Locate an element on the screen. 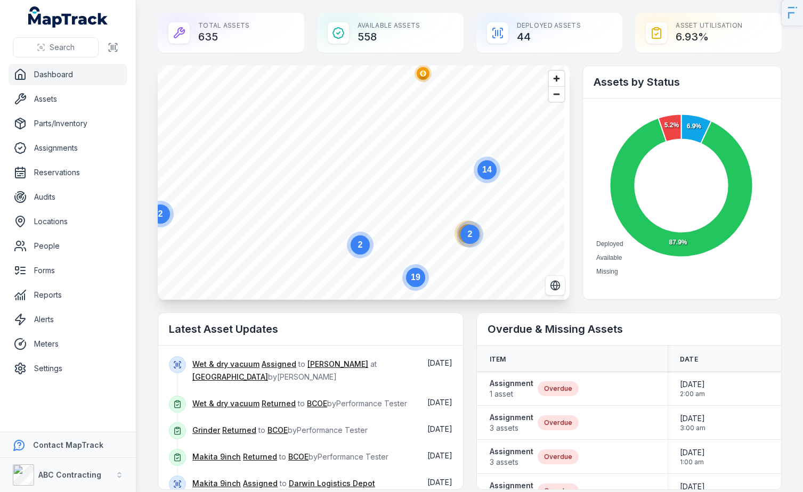 Image resolution: width=803 pixels, height=492 pixels. h2: Overdue & Missing Assets is located at coordinates (629, 329).